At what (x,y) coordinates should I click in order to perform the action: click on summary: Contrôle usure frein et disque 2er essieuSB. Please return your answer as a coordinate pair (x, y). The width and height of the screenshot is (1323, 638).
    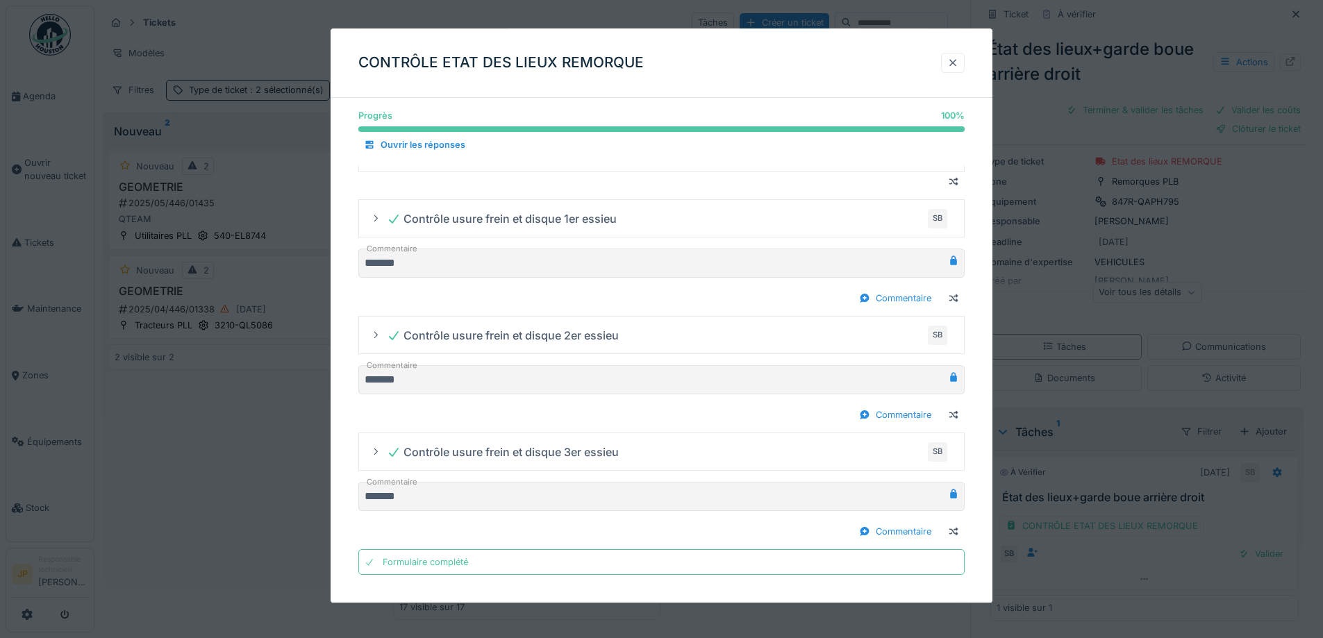
    Looking at the image, I should click on (661, 335).